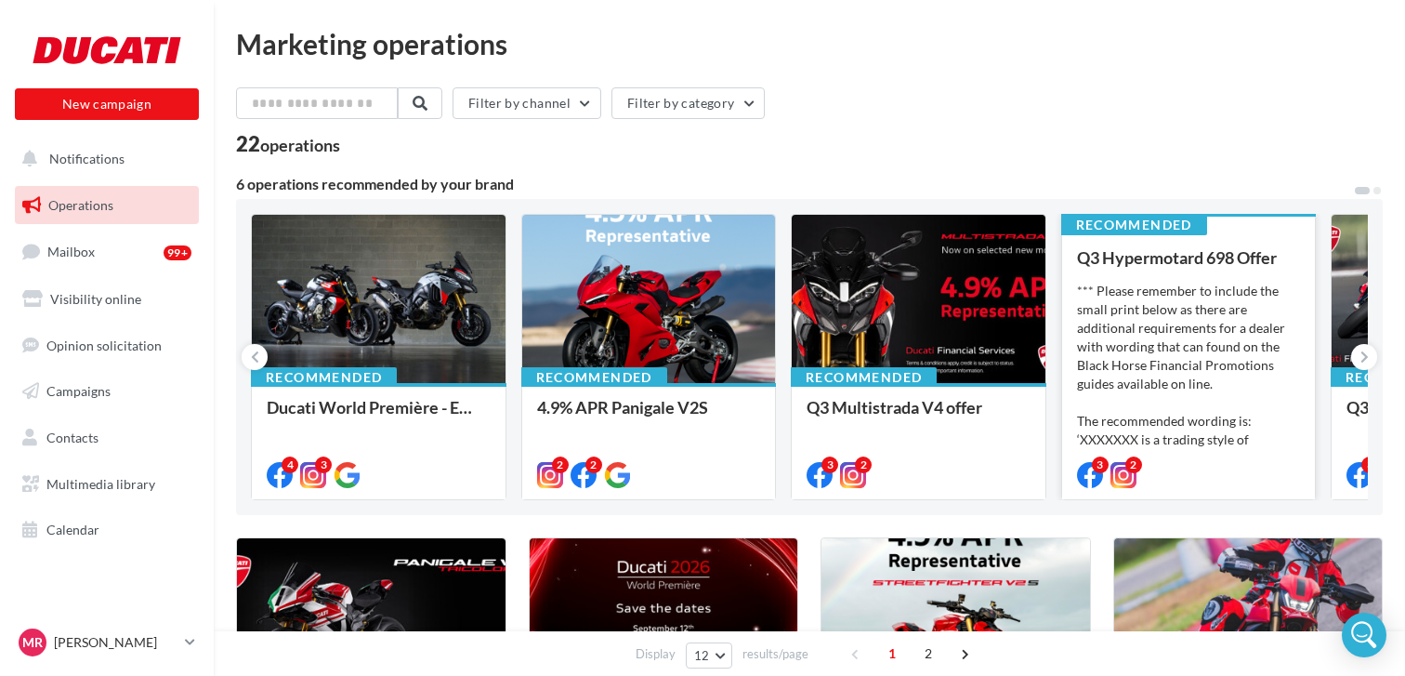 The height and width of the screenshot is (676, 1405). What do you see at coordinates (81, 204) in the screenshot?
I see `span: Operations` at bounding box center [81, 204].